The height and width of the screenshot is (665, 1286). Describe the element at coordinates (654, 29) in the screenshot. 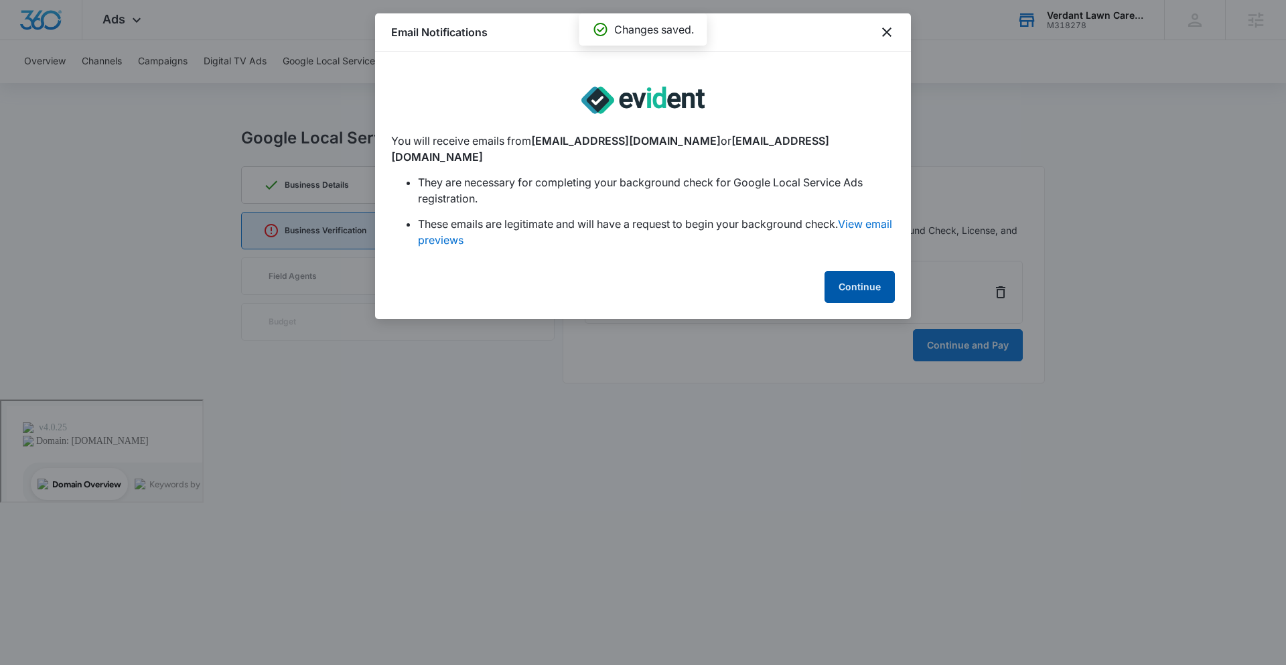

I see `p: Changes saved.` at that location.